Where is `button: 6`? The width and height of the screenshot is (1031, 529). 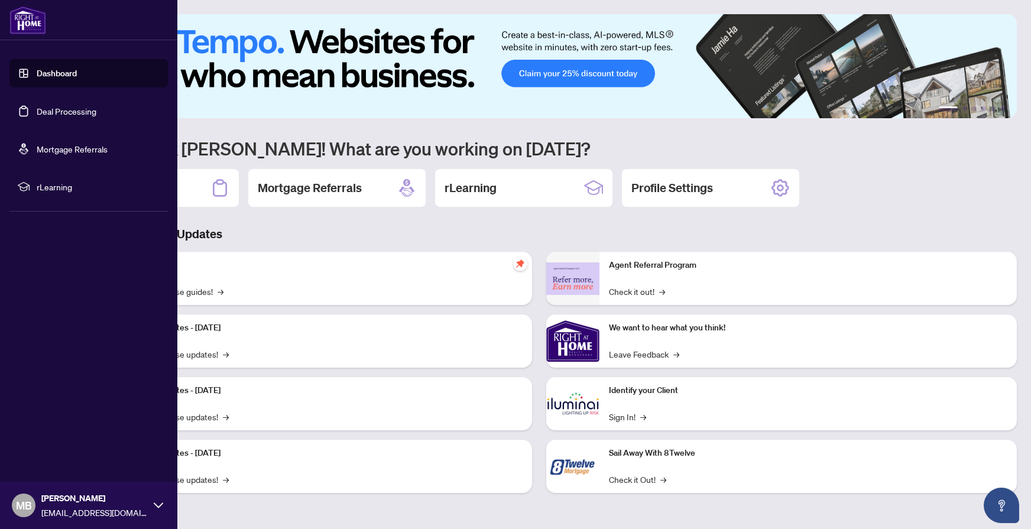 button: 6 is located at coordinates (1002, 109).